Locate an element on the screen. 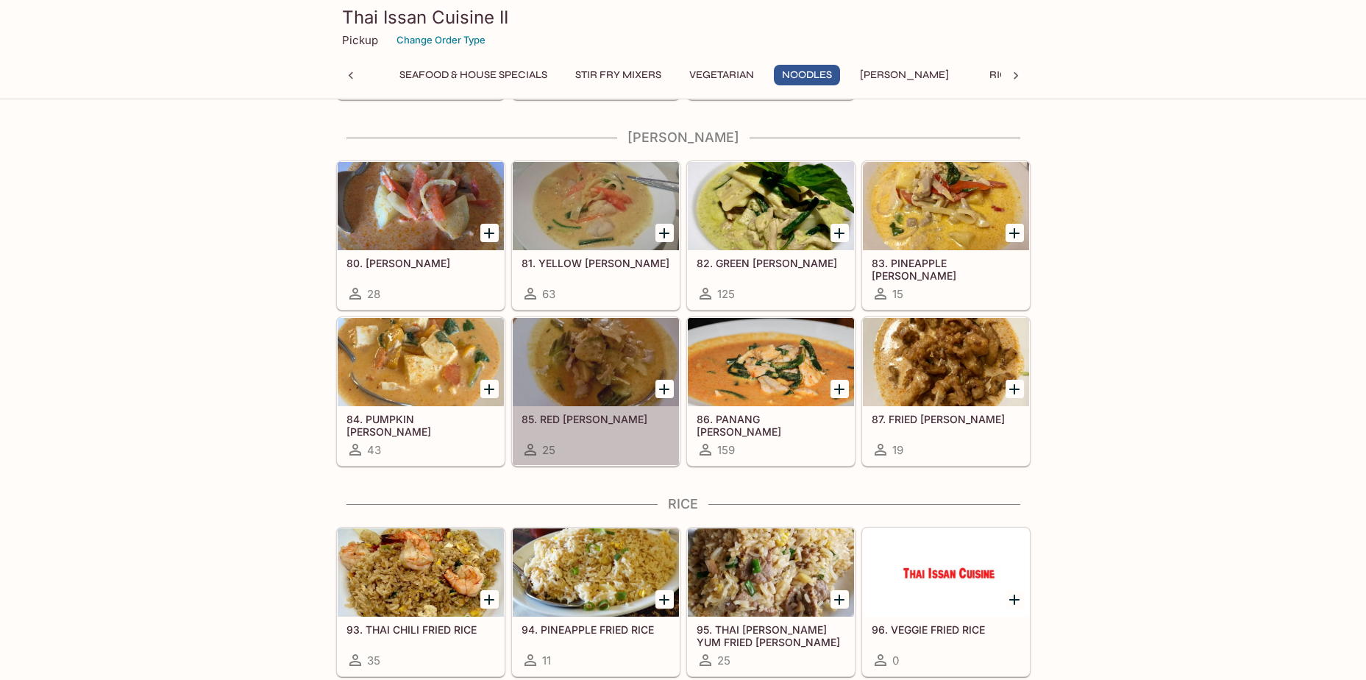 Image resolution: width=1366 pixels, height=680 pixels. button: Add 87. FRIED CURRY is located at coordinates (1014, 388).